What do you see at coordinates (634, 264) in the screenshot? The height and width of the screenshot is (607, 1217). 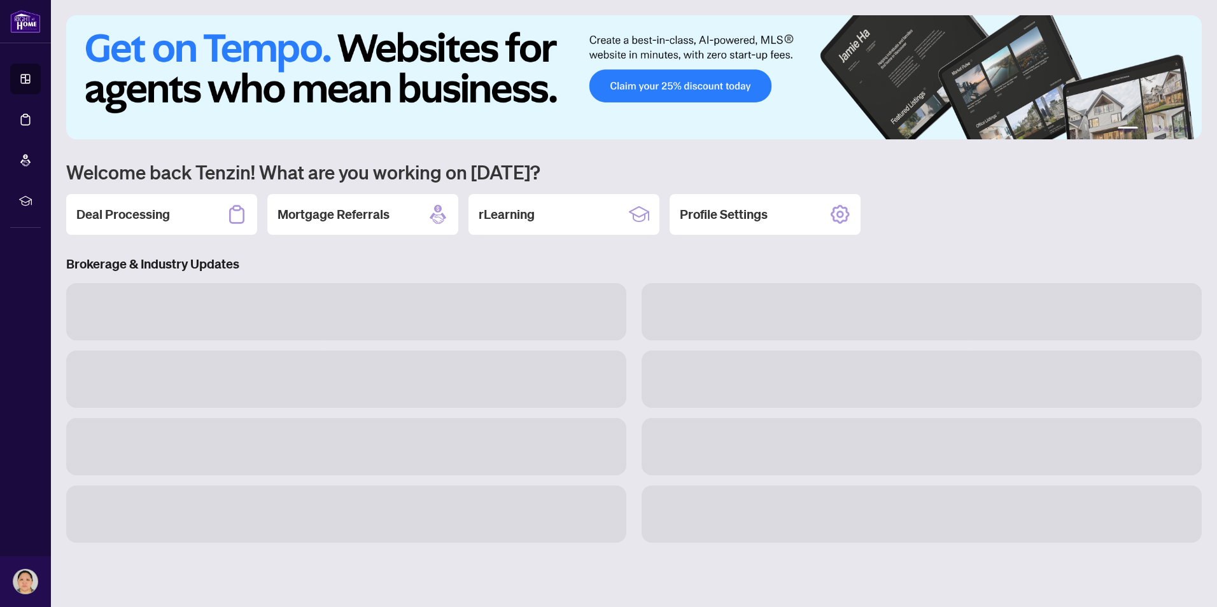 I see `h3: Brokerage & Industry Updates` at bounding box center [634, 264].